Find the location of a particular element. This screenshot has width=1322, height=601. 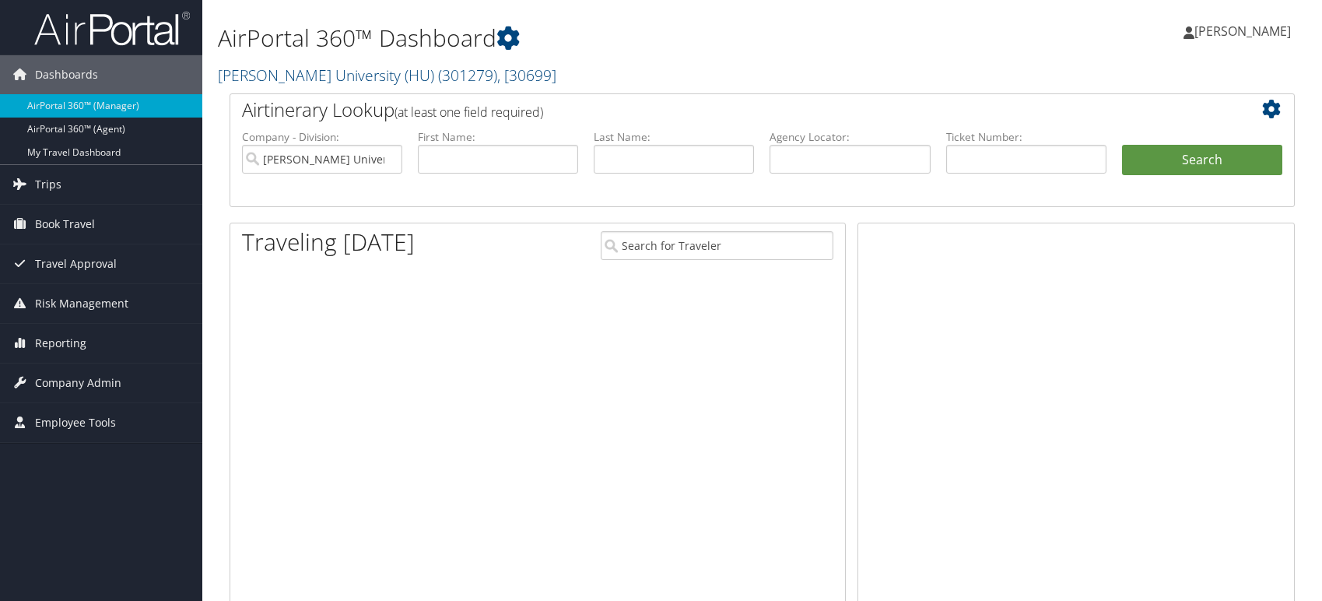

img: airportal-logo.png is located at coordinates (112, 28).